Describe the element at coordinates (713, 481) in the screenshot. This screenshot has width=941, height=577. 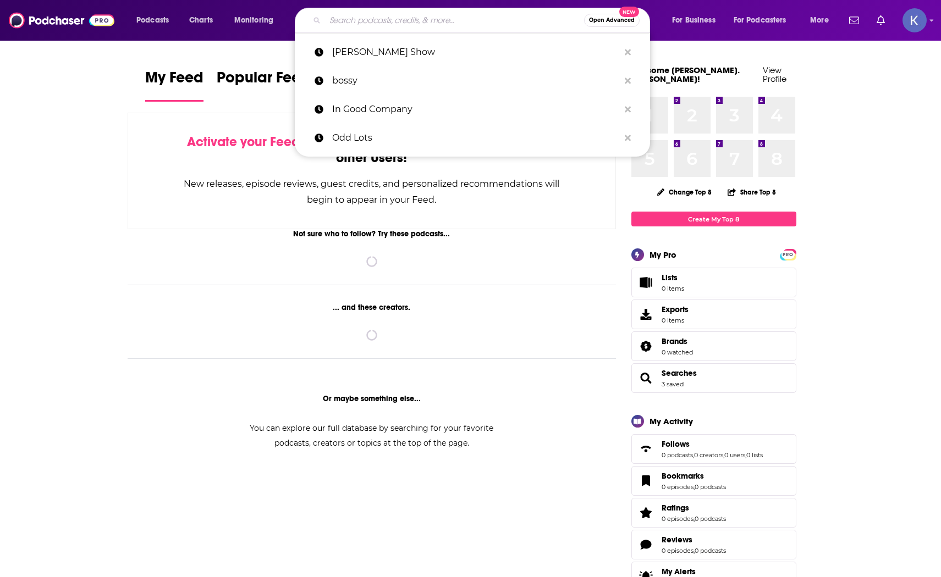
I see `span: Bookmarks` at that location.